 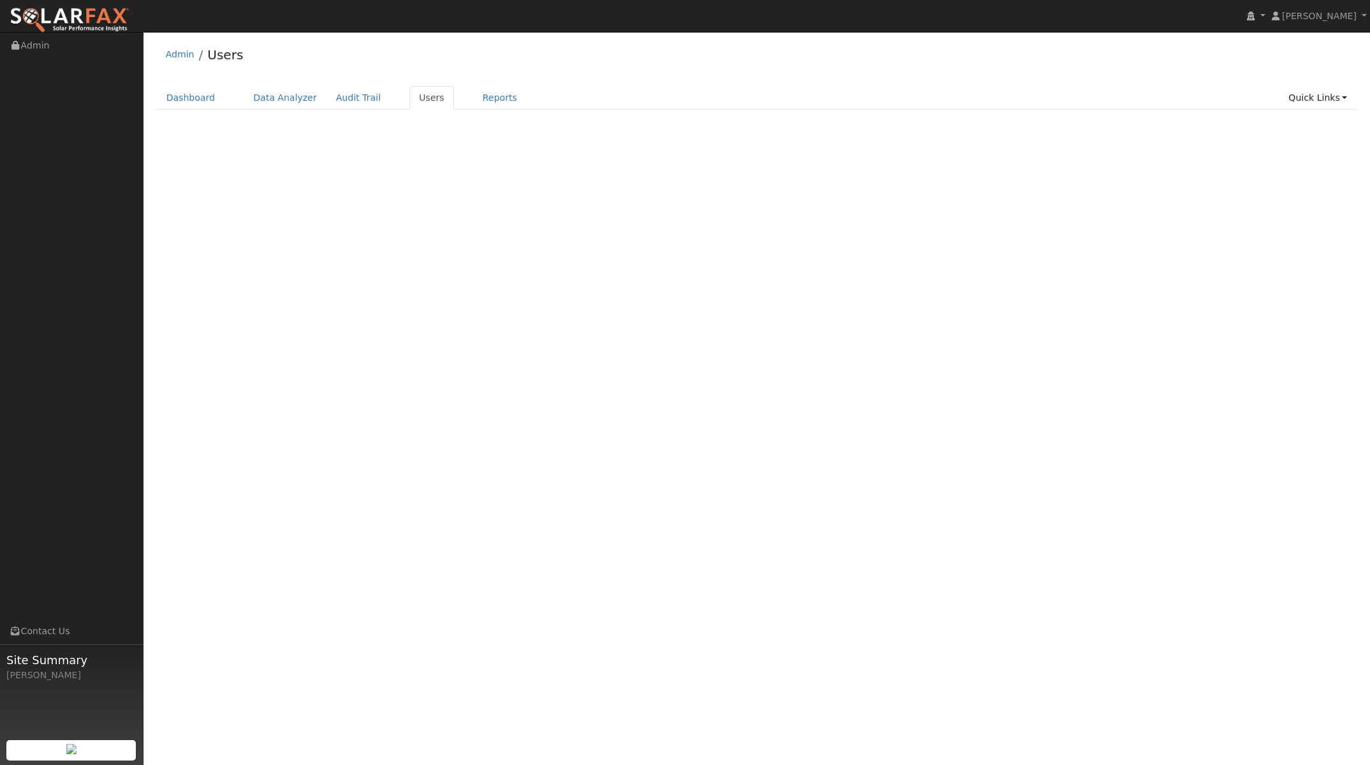 What do you see at coordinates (180, 54) in the screenshot?
I see `a: Admin` at bounding box center [180, 54].